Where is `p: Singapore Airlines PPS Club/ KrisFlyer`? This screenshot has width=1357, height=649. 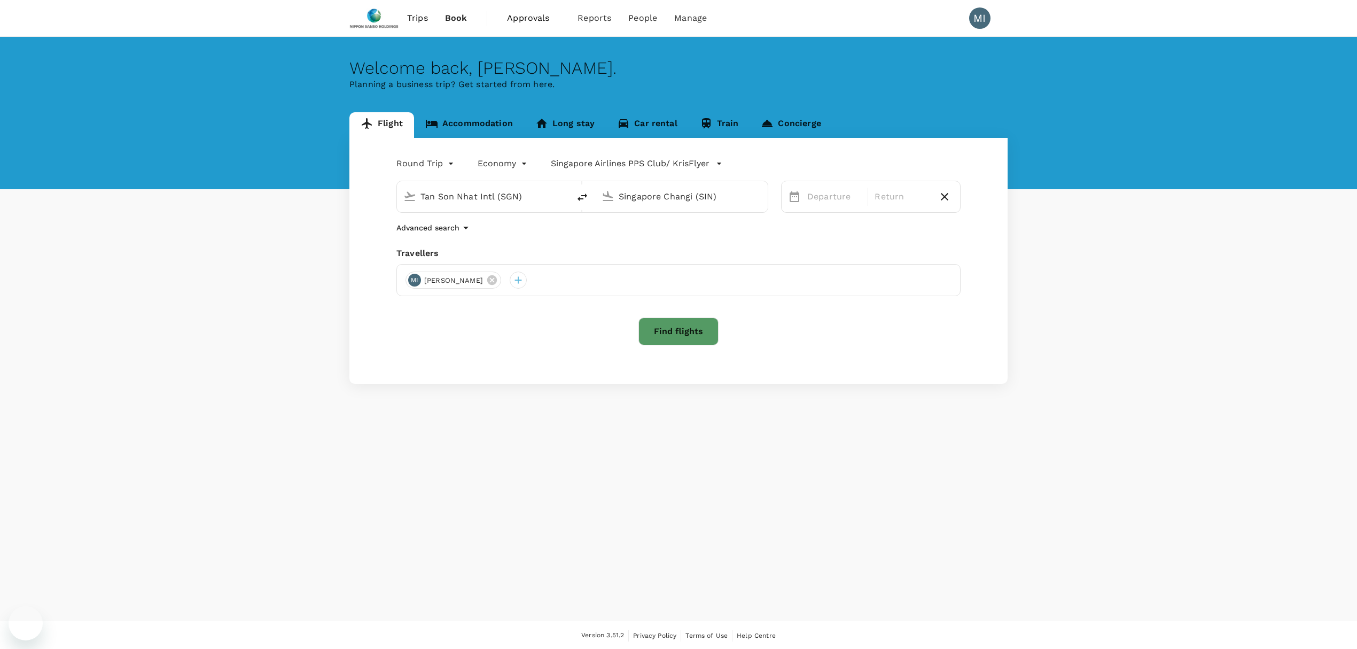
p: Singapore Airlines PPS Club/ KrisFlyer is located at coordinates (630, 164).